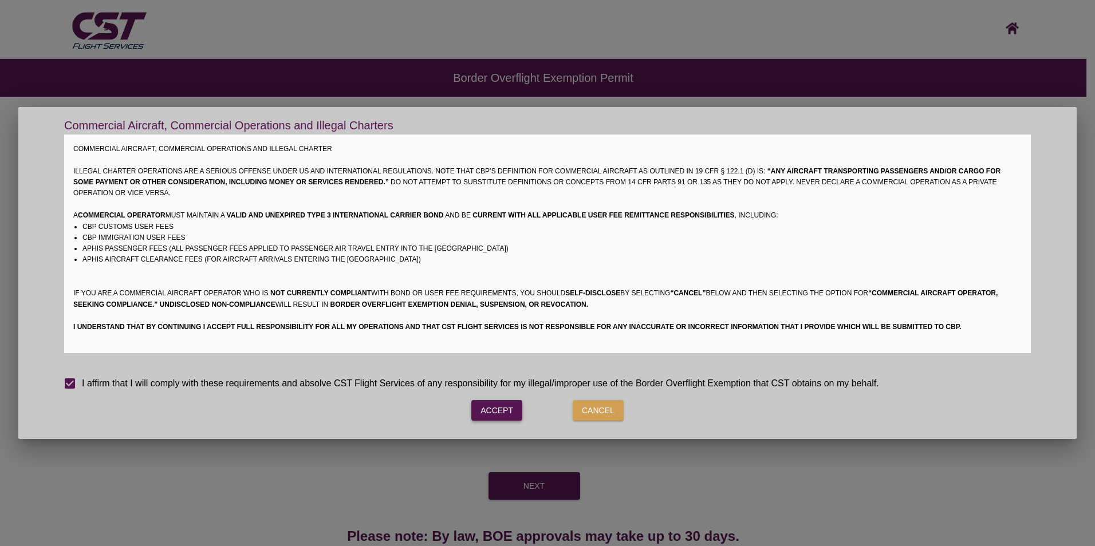  I want to click on strong: self-disclose, so click(593, 293).